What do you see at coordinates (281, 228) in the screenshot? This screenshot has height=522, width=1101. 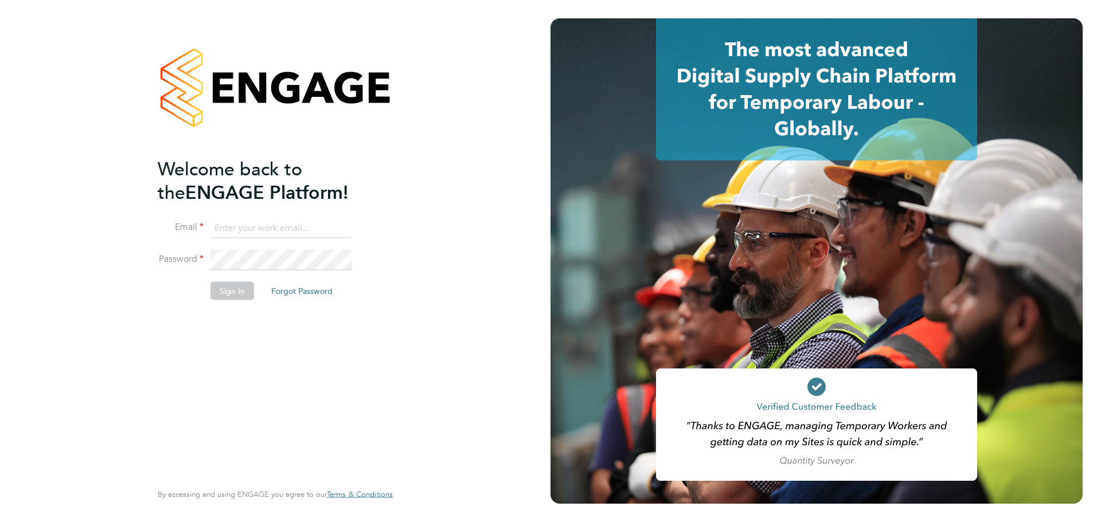 I see `input: Enter your work email...` at bounding box center [281, 228].